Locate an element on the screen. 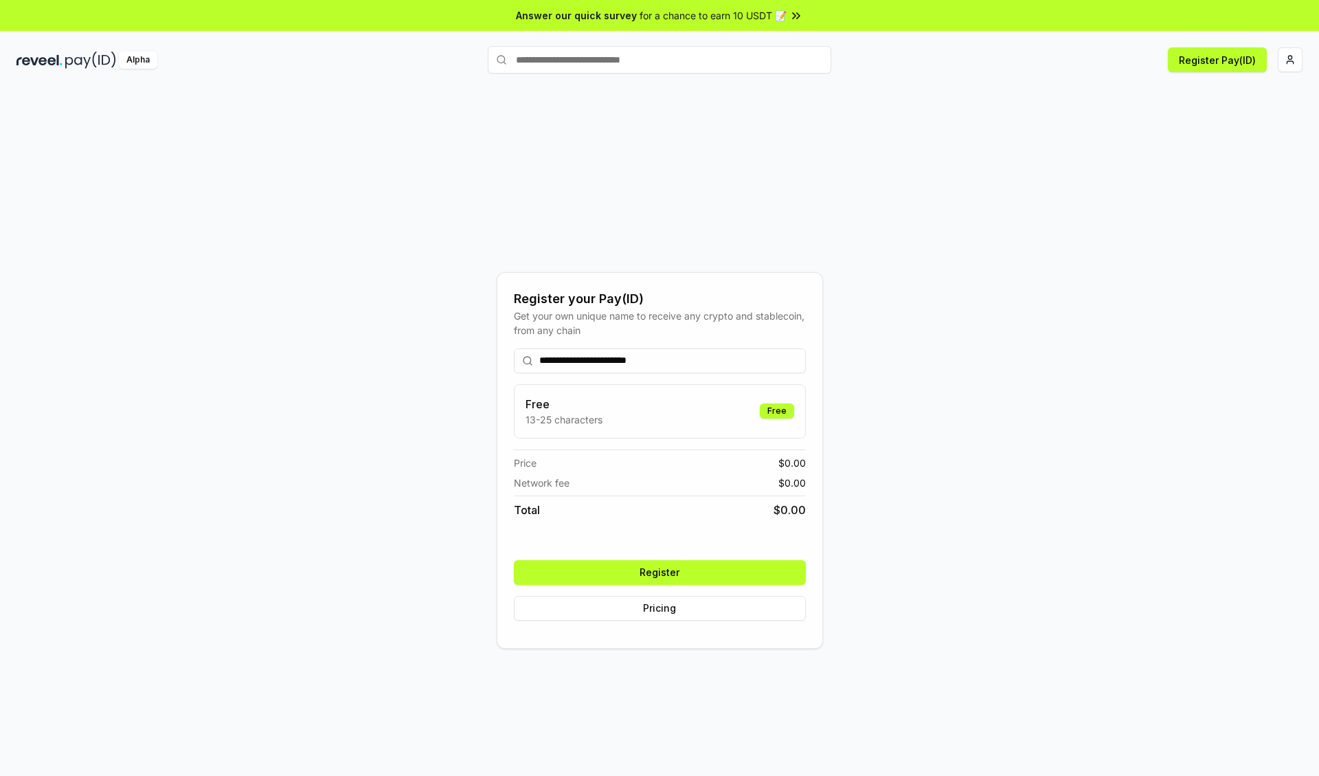 The width and height of the screenshot is (1319, 776). div: Register your Pay(ID) is located at coordinates (660, 299).